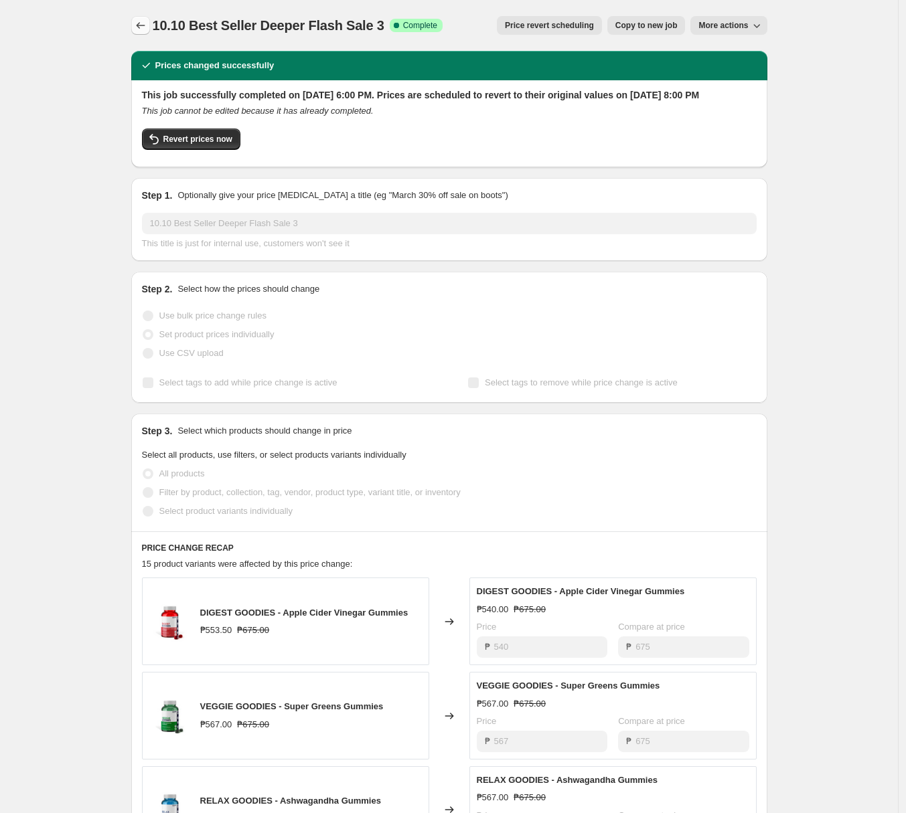  I want to click on span: 15 product variants were affected by this price change:, so click(247, 564).